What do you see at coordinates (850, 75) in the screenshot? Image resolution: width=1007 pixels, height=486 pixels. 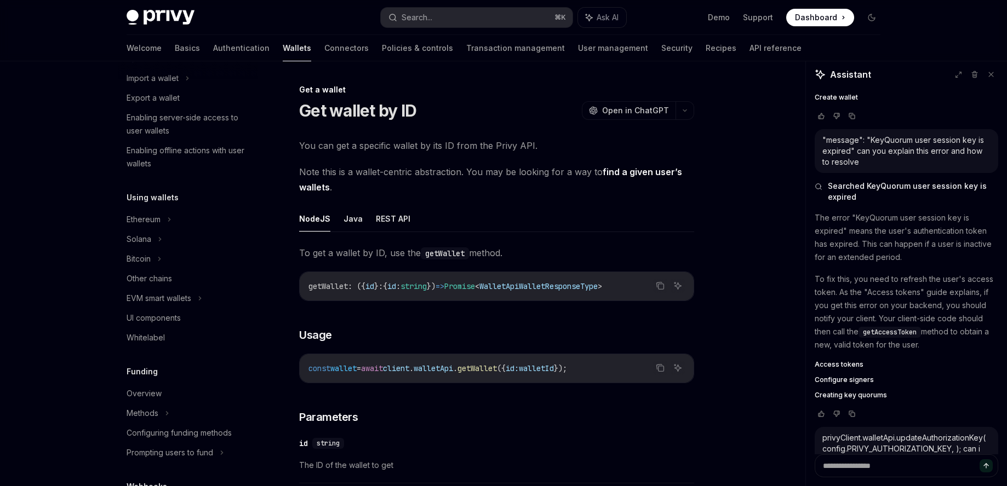 I see `span: Assistant` at bounding box center [850, 75].